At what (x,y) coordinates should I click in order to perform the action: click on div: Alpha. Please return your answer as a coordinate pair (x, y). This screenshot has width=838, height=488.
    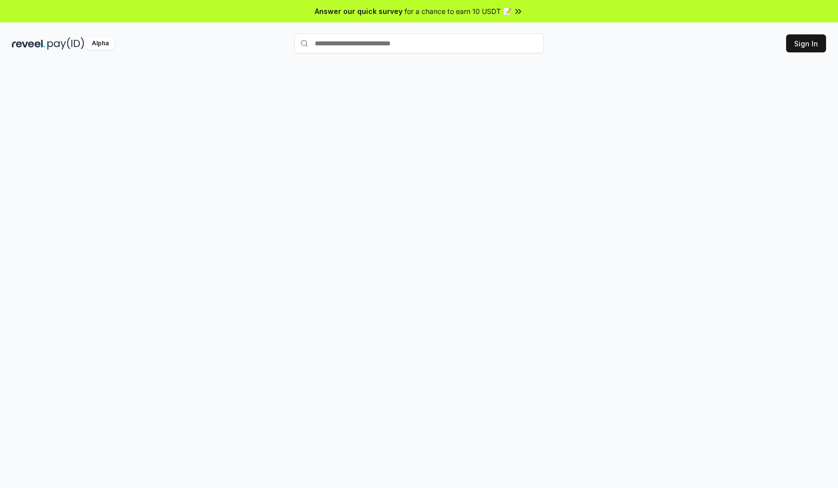
    Looking at the image, I should click on (100, 43).